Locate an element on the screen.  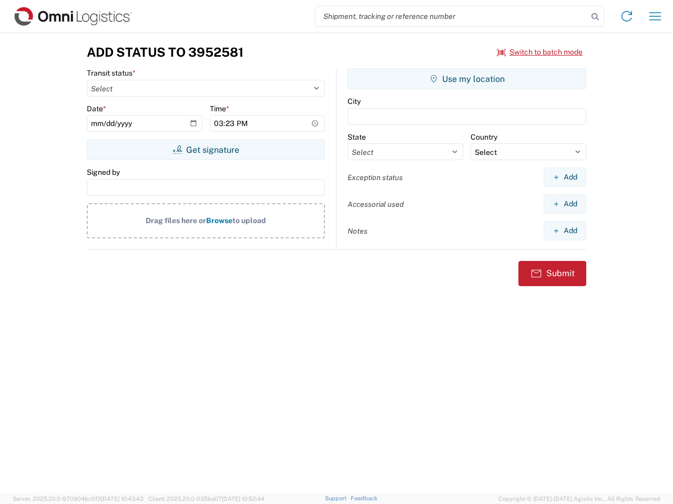
a: Feedback is located at coordinates (364, 499).